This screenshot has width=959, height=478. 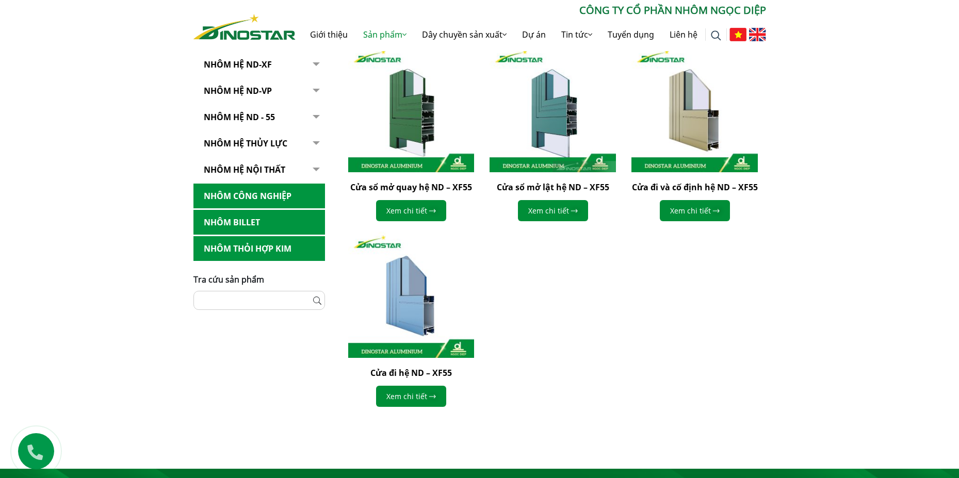 I want to click on a: Nhôm hệ thủy lực, so click(x=259, y=143).